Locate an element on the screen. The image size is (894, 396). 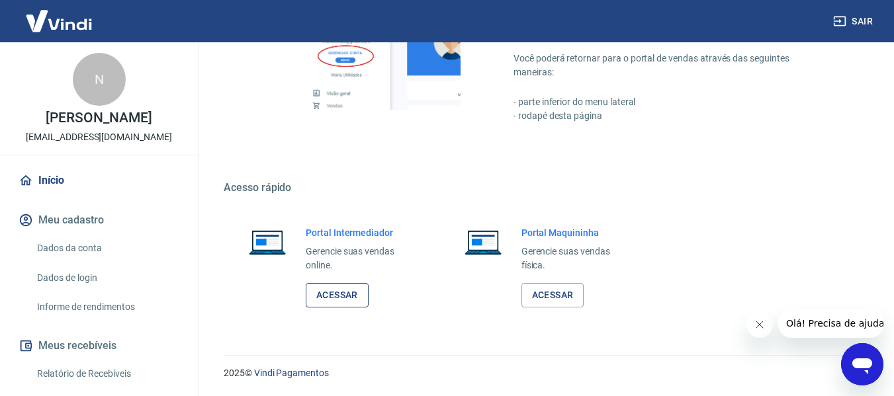
button: Sair is located at coordinates (854, 21).